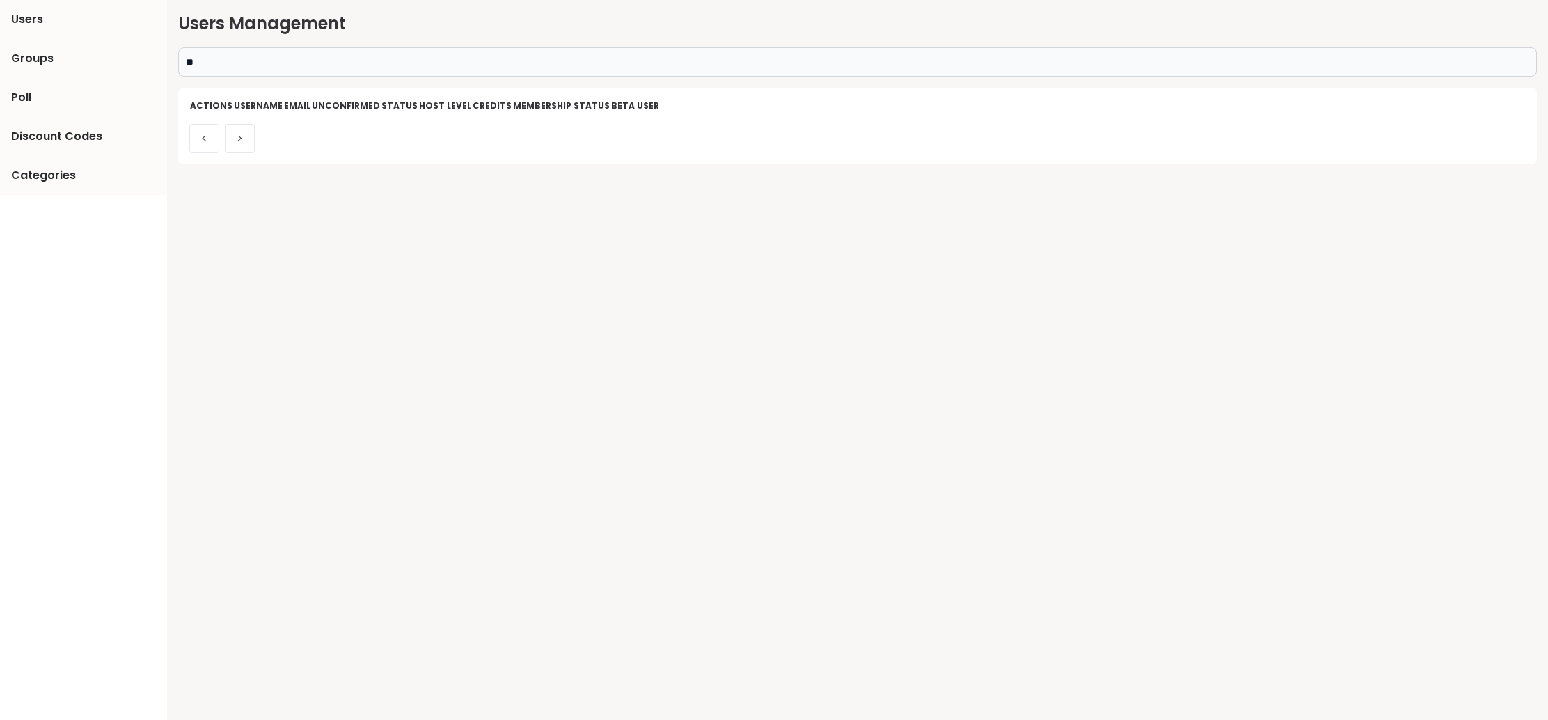 Image resolution: width=1548 pixels, height=720 pixels. What do you see at coordinates (857, 24) in the screenshot?
I see `h2: Users Management` at bounding box center [857, 24].